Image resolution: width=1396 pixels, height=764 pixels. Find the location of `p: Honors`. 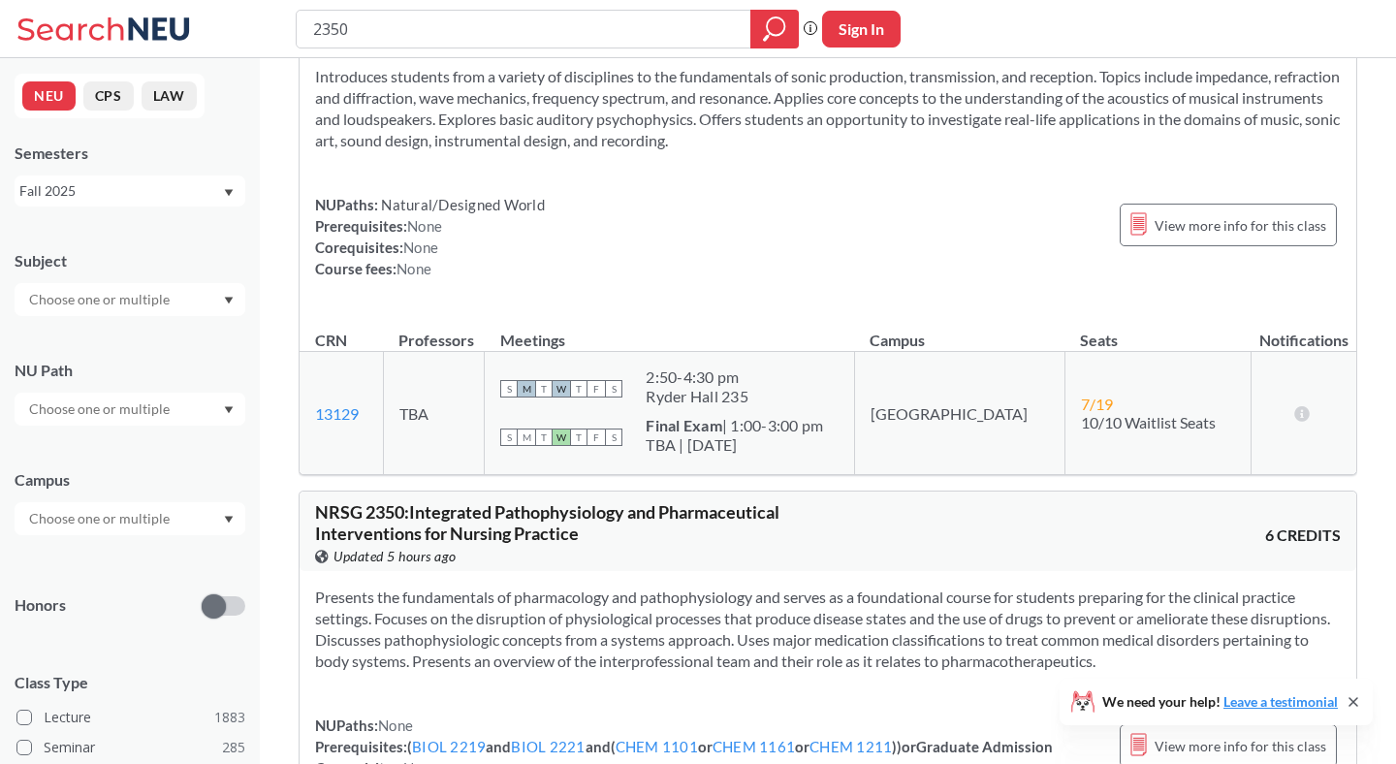

p: Honors is located at coordinates (40, 605).